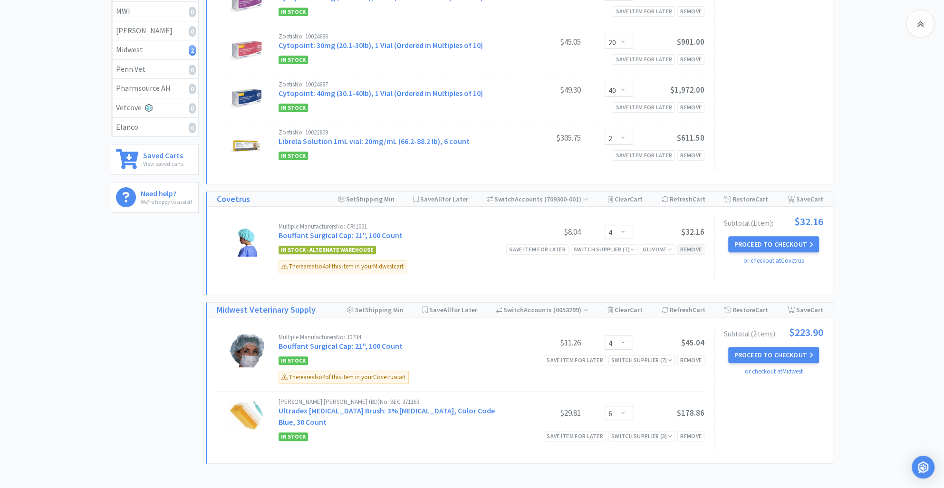 The height and width of the screenshot is (488, 944). I want to click on h1: Midwest Veterinary Supply, so click(266, 310).